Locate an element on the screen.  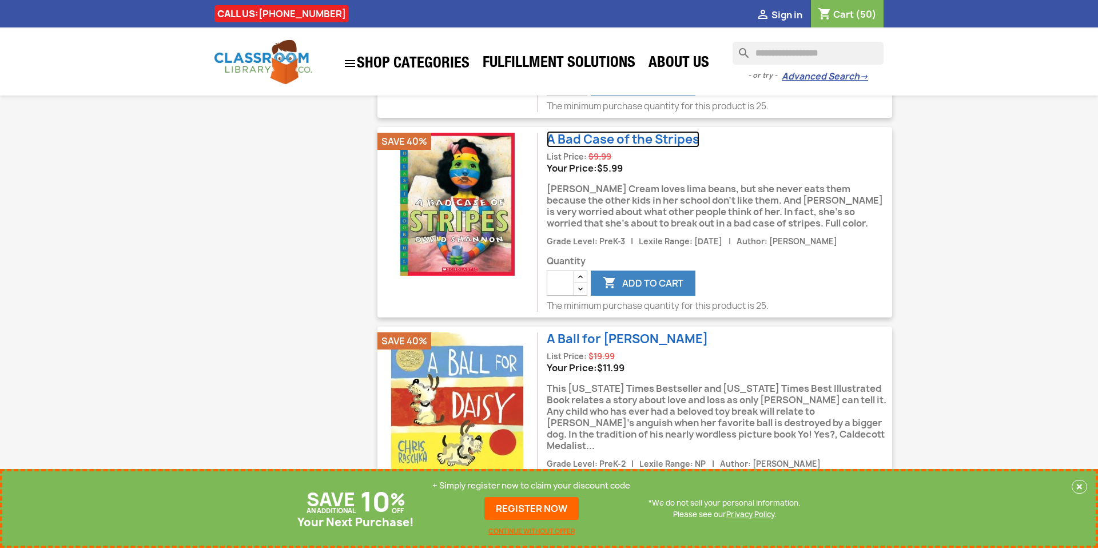
span: Lexile Range: NP is located at coordinates (673, 464).